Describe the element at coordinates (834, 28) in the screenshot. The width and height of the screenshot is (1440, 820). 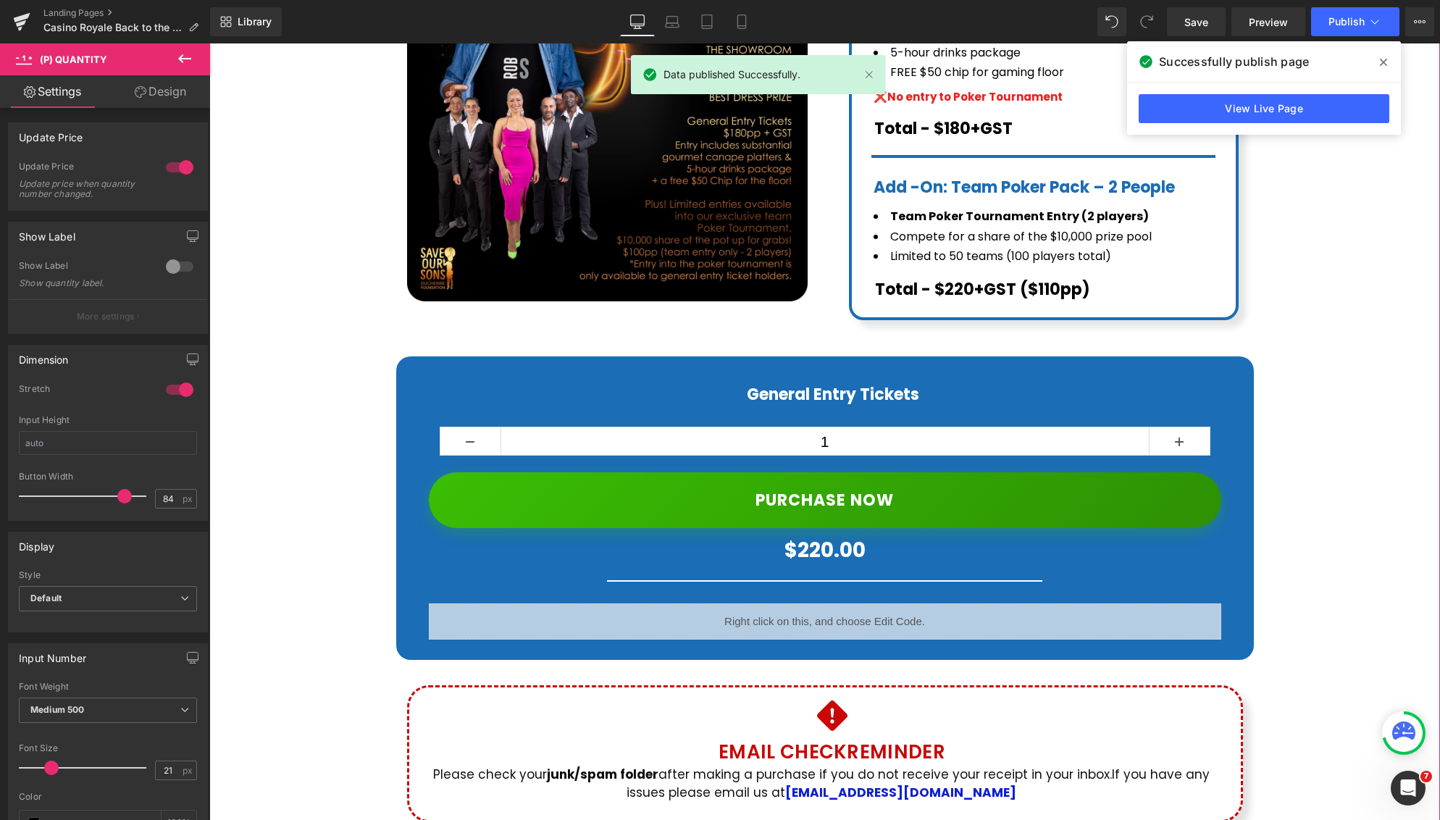
I see `li: FREE $50 chip for gaming floor` at that location.